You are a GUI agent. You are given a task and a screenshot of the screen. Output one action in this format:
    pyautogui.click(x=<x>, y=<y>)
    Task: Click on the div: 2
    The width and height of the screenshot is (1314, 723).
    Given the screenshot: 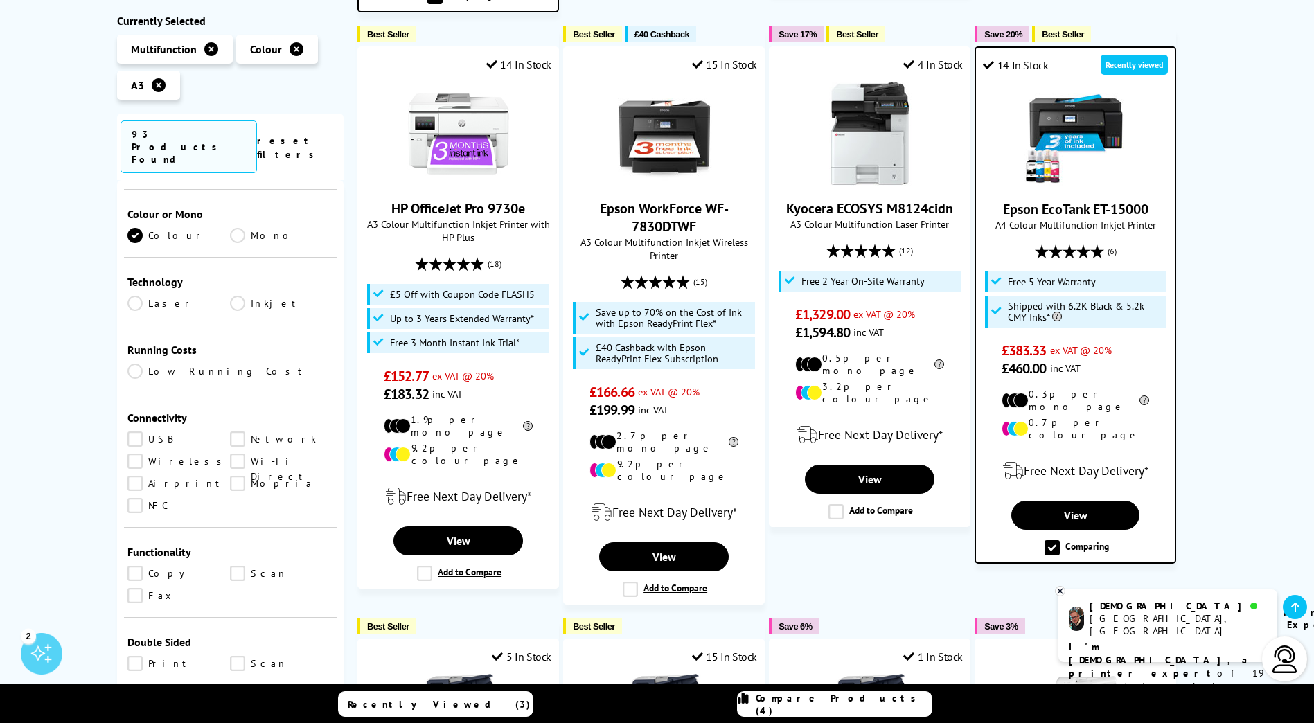 What is the action you would take?
    pyautogui.click(x=28, y=636)
    